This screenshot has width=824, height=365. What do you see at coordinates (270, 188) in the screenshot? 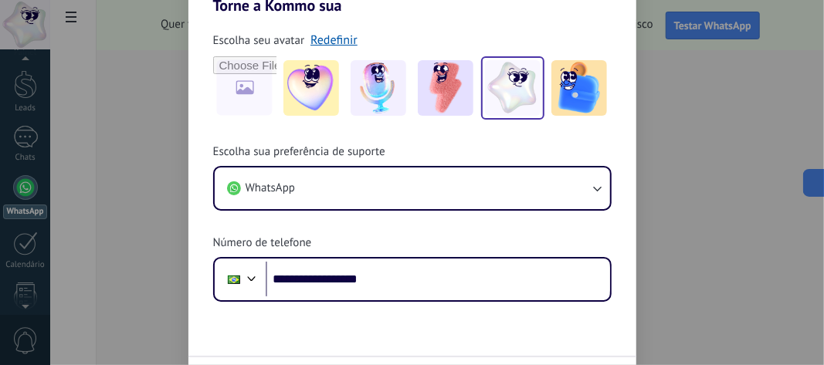
I see `span: WhatsApp` at bounding box center [270, 188].